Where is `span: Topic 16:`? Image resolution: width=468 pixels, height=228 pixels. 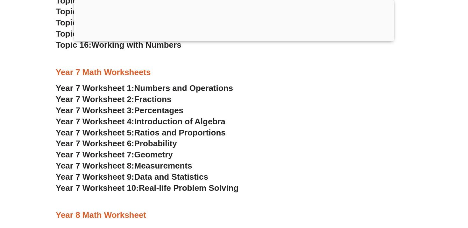
span: Topic 16: is located at coordinates (74, 45).